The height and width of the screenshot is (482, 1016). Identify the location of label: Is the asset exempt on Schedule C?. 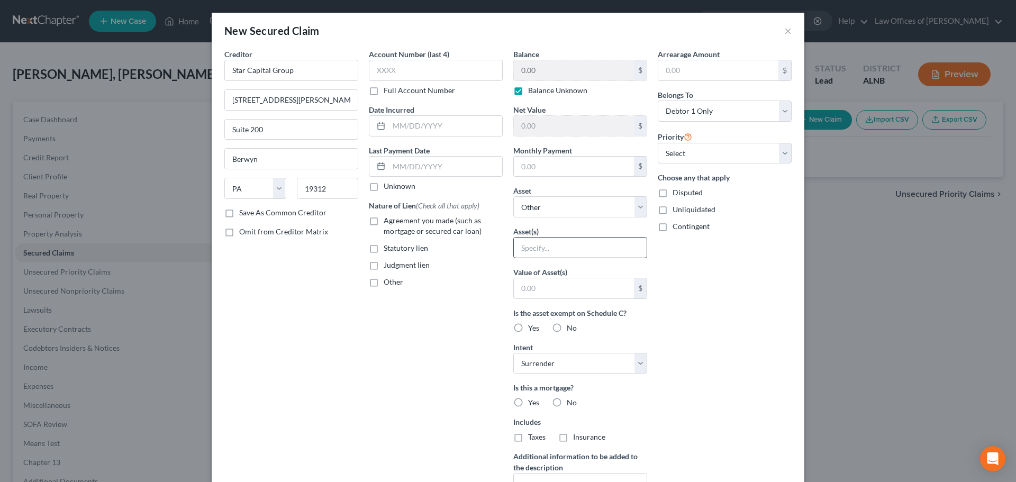
(580, 313).